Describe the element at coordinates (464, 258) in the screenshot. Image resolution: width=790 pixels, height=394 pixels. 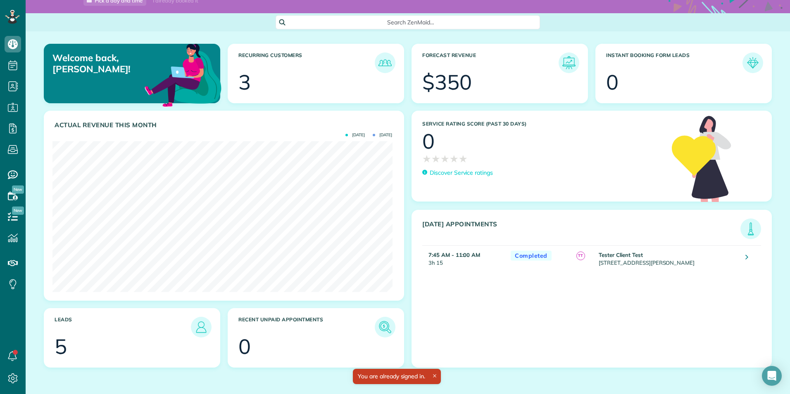
I see `td: 3h 15` at that location.